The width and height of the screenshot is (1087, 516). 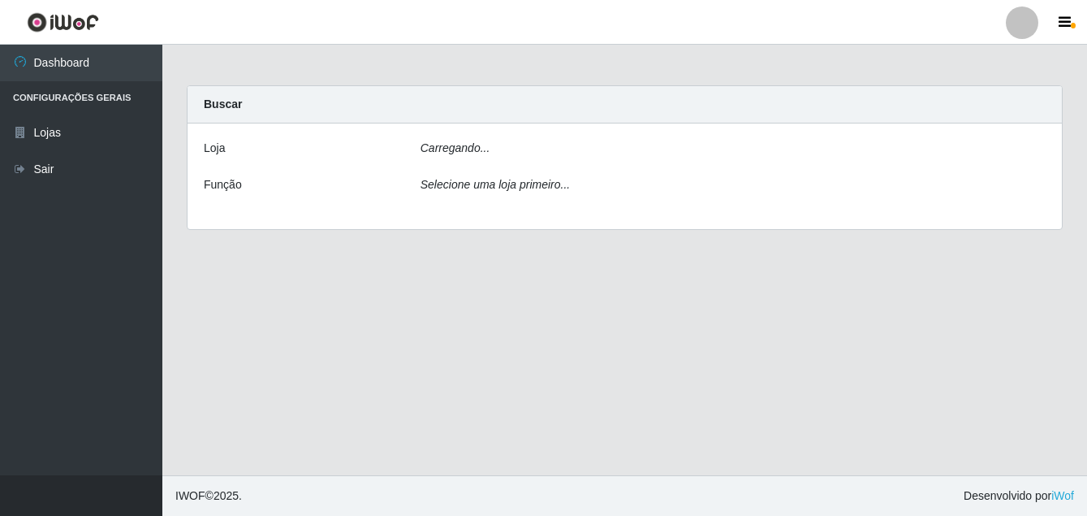 I want to click on span: IWOF, so click(x=190, y=495).